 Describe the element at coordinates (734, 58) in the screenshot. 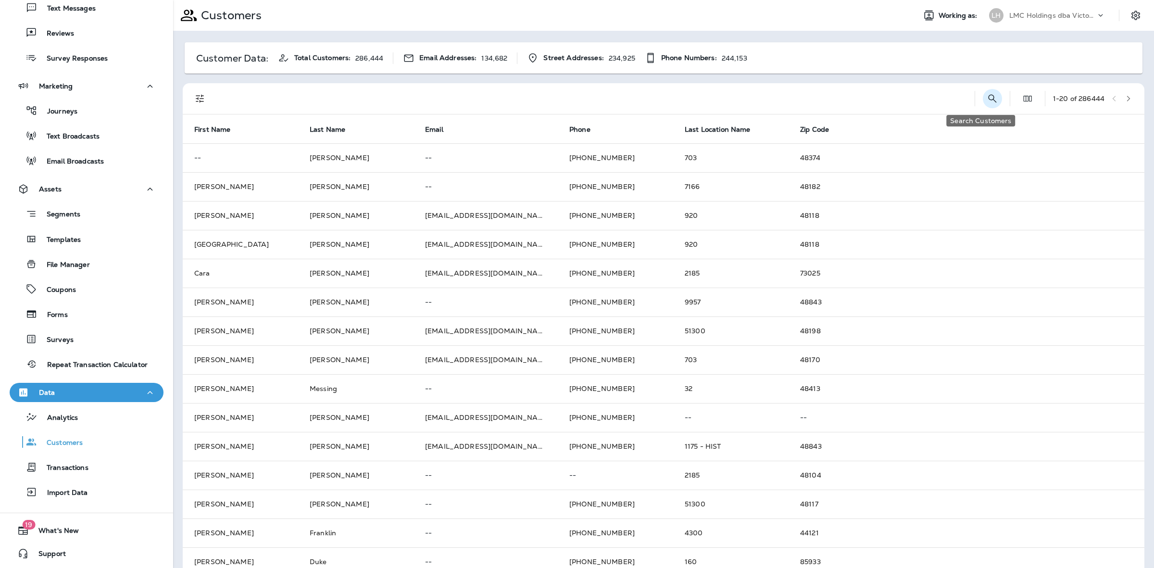

I see `p: 244,153` at that location.